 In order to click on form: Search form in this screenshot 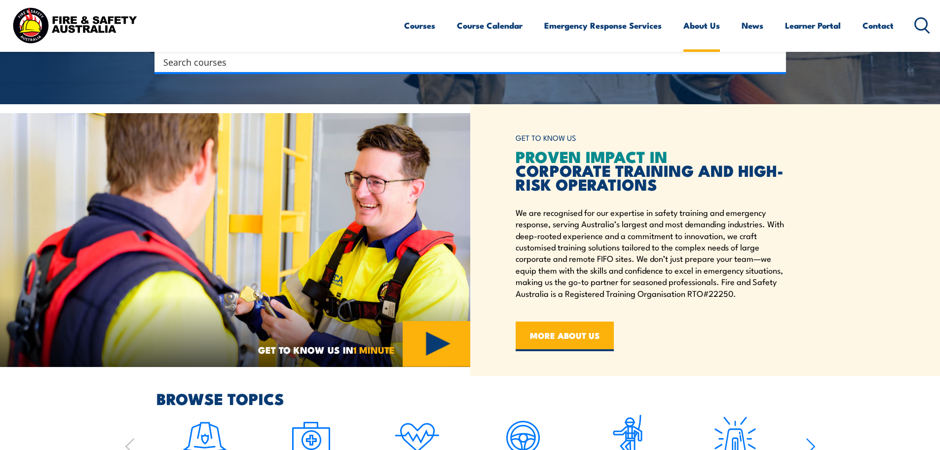, I will do `click(466, 62)`.